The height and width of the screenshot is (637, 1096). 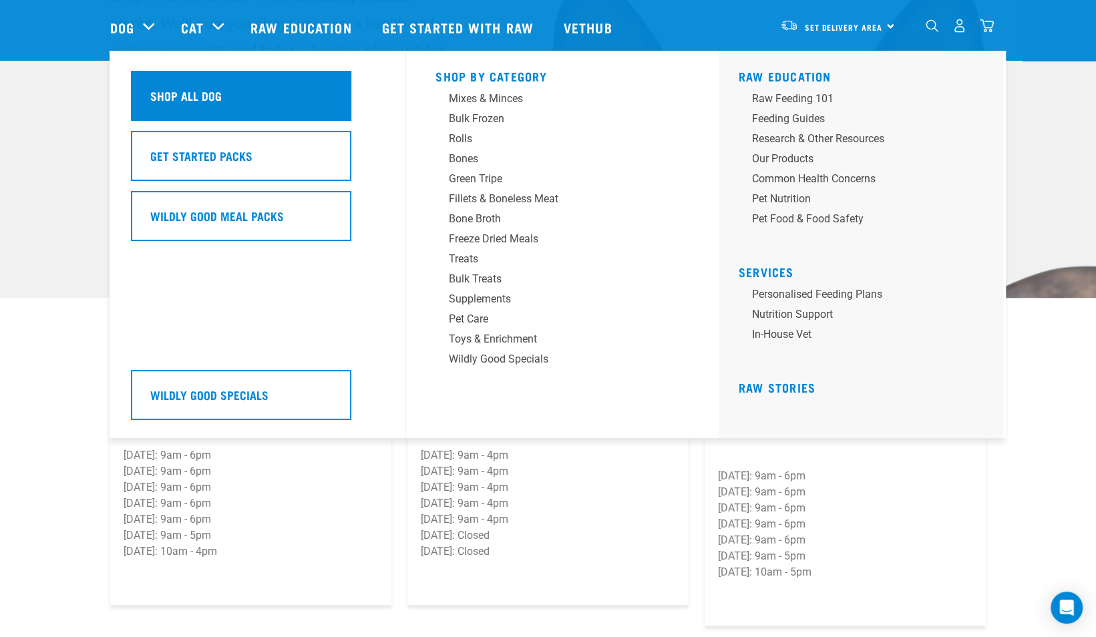 I want to click on a: Shop All Dog, so click(x=258, y=101).